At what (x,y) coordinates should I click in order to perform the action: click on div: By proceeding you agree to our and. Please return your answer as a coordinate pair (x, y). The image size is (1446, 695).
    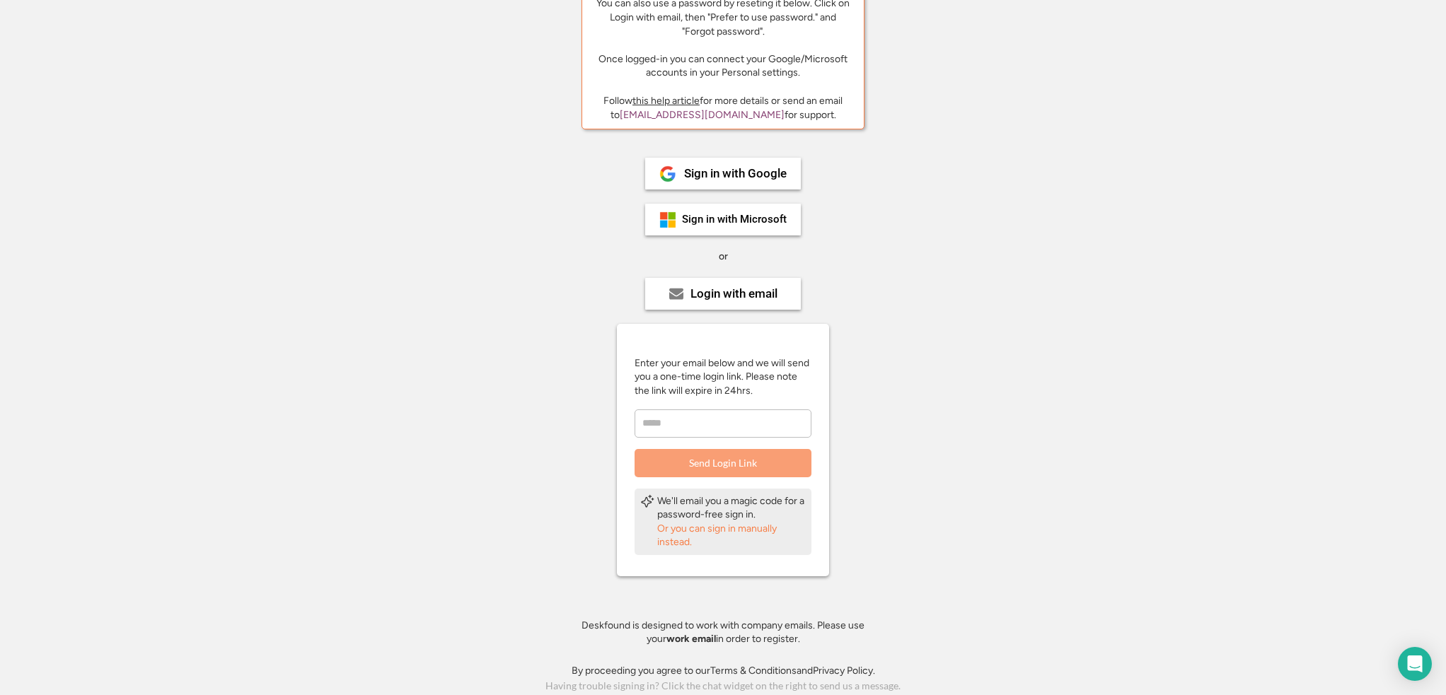
    Looking at the image, I should click on (723, 671).